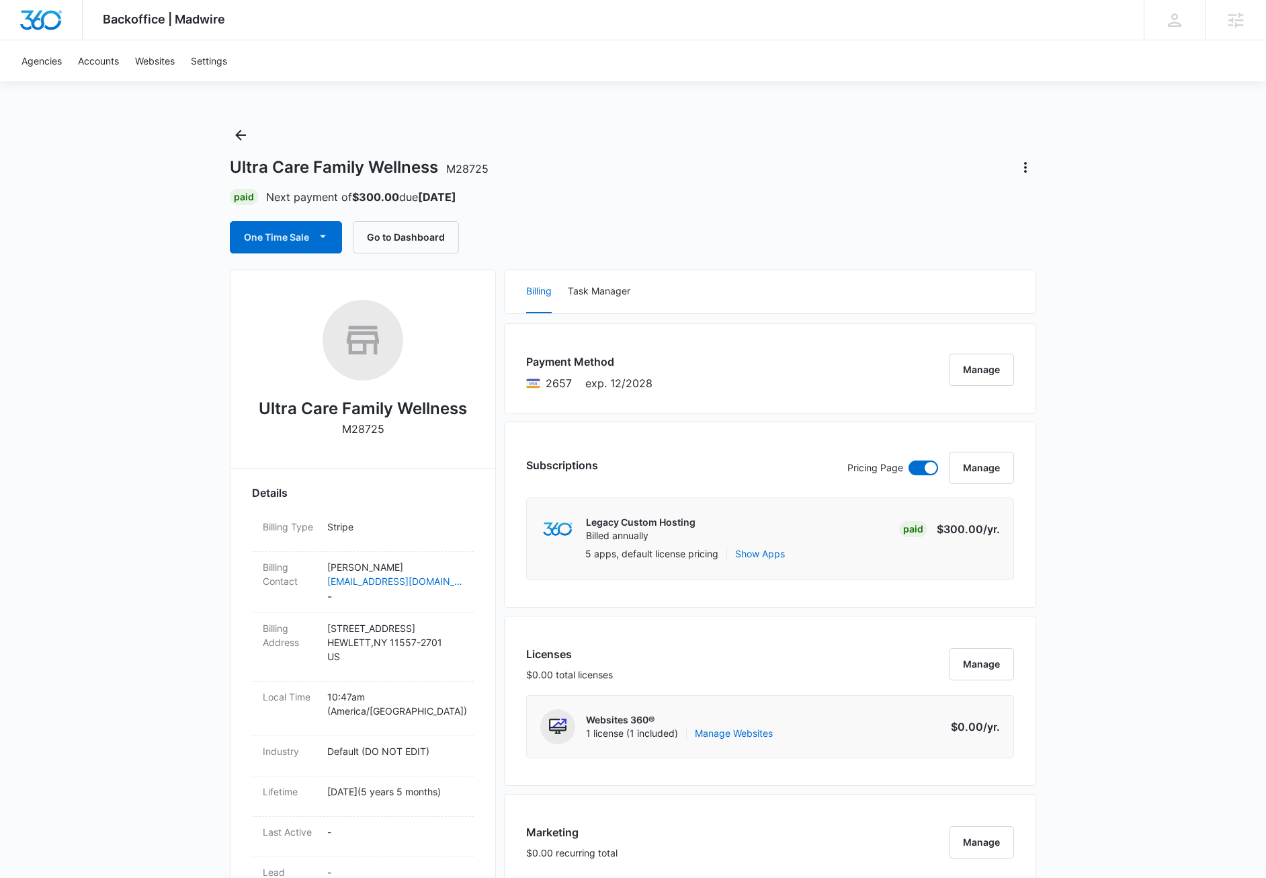 The width and height of the screenshot is (1266, 878). What do you see at coordinates (363, 429) in the screenshot?
I see `p: M28725` at bounding box center [363, 429].